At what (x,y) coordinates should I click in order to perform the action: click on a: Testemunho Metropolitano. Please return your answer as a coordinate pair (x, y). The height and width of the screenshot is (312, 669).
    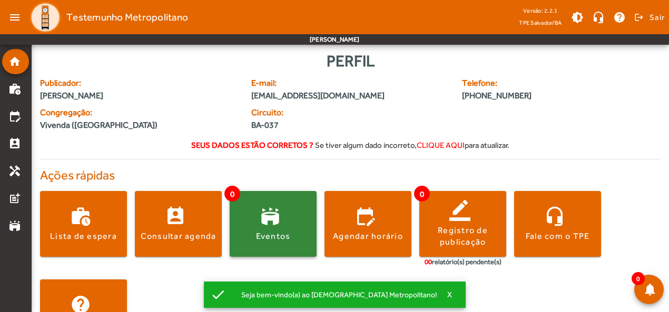
    Looking at the image, I should click on (106, 17).